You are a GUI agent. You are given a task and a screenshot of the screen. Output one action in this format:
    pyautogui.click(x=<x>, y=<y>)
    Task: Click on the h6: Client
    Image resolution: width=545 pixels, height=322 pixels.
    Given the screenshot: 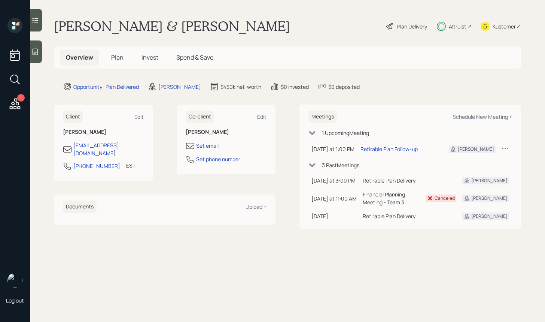 What is the action you would take?
    pyautogui.click(x=73, y=117)
    